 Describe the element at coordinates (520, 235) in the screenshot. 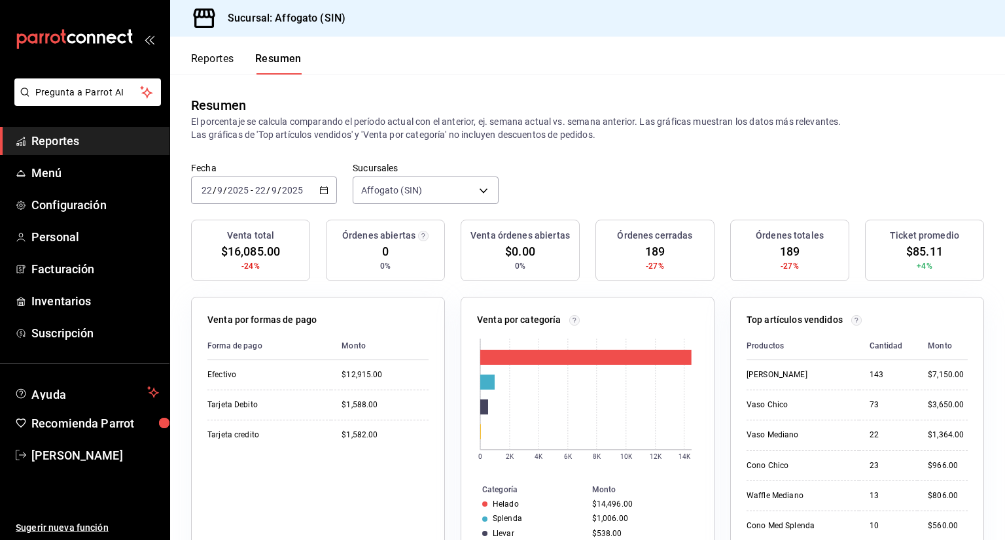

I see `h3: Venta órdenes abiertas` at that location.